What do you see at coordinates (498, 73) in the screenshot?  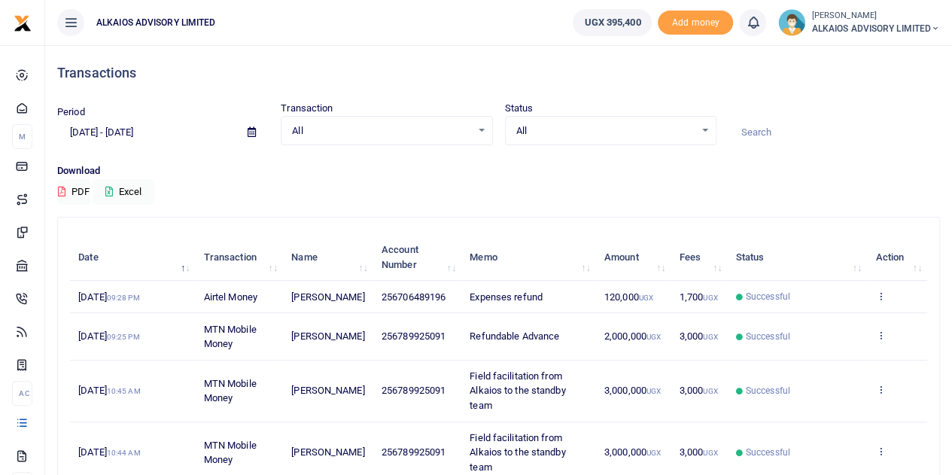 I see `h4: Transactions` at bounding box center [498, 73].